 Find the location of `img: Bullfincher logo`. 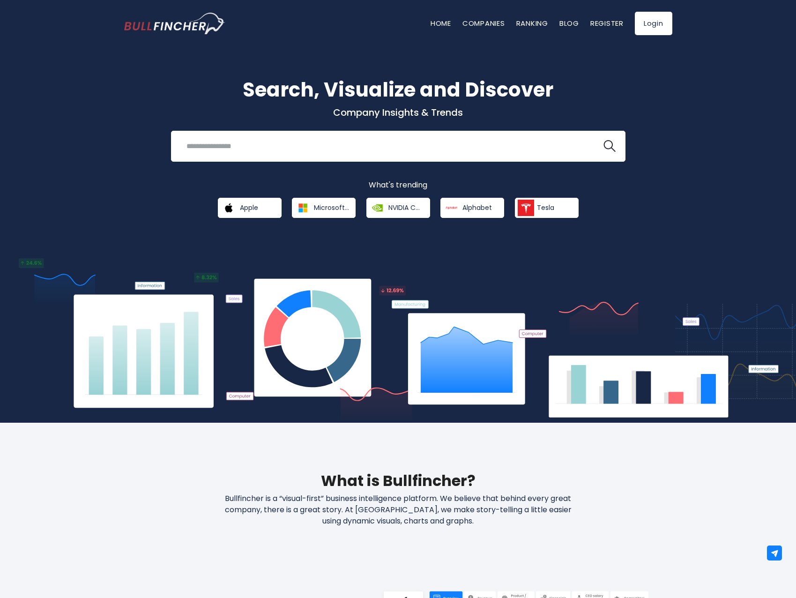

img: Bullfincher logo is located at coordinates (175, 23).